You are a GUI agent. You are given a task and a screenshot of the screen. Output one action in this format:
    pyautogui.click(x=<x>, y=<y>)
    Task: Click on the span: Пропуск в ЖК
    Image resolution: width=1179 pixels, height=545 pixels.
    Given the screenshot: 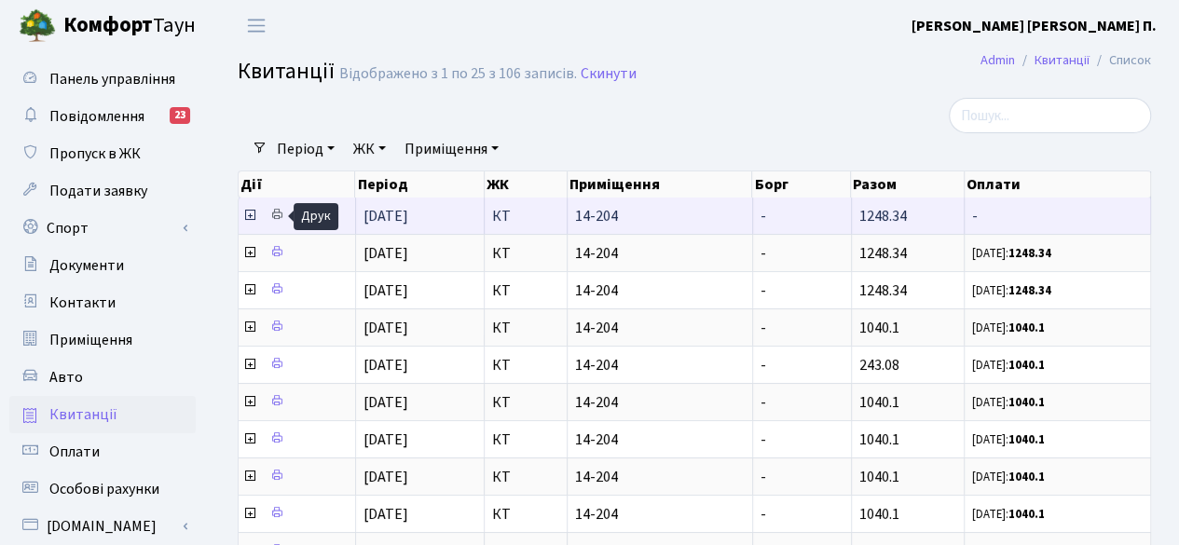 What is the action you would take?
    pyautogui.click(x=95, y=154)
    